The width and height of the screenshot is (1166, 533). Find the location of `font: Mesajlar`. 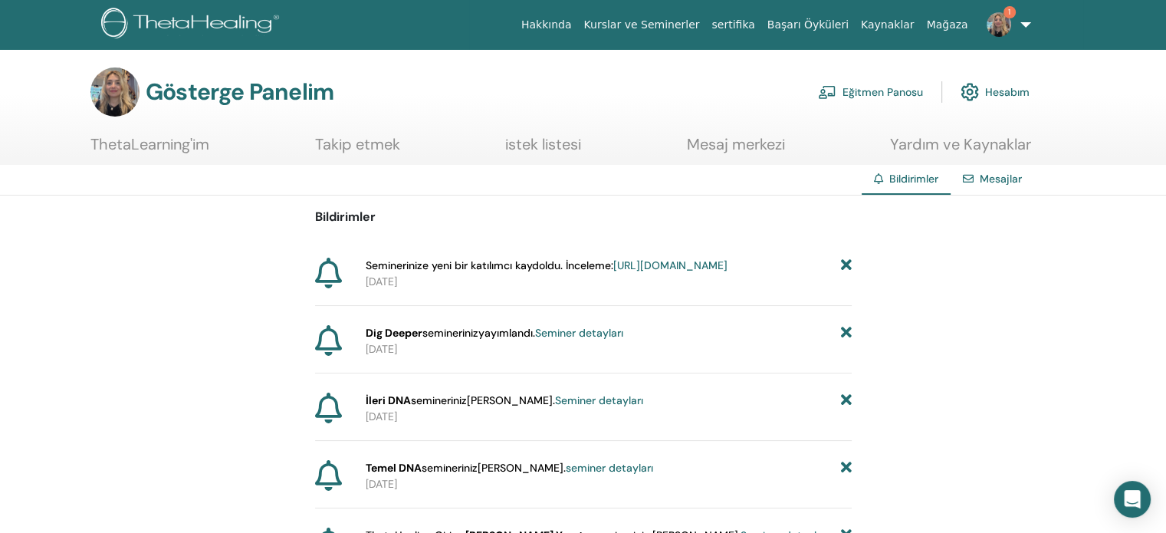

font: Mesajlar is located at coordinates (1001, 179).